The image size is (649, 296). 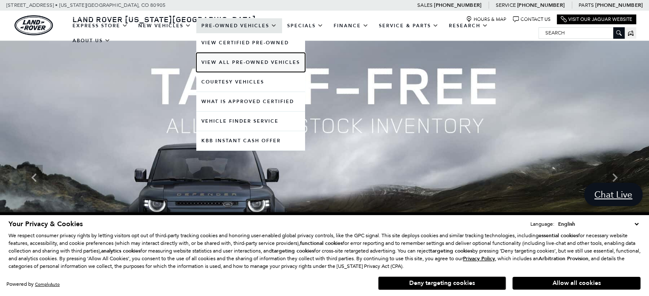 I want to click on a: Contact Us, so click(x=531, y=19).